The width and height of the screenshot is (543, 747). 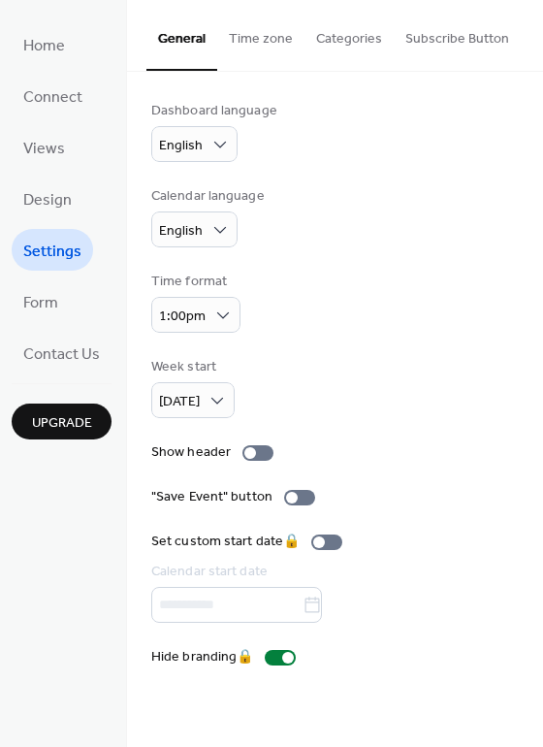 What do you see at coordinates (52, 249) in the screenshot?
I see `a: Settings` at bounding box center [52, 249].